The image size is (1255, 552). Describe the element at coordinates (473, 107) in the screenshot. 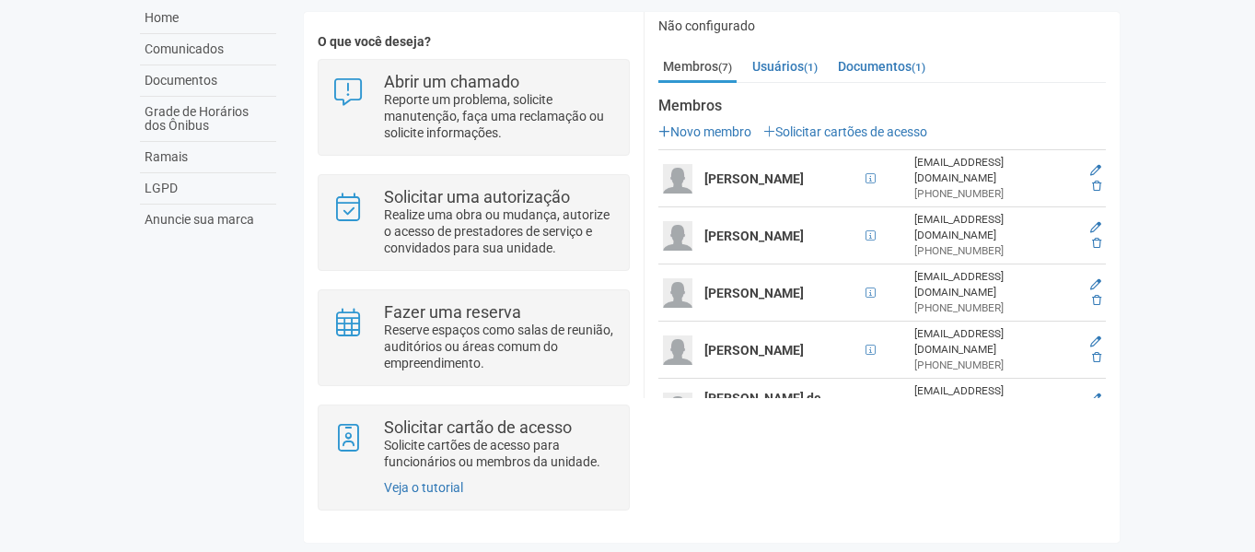

I see `a: Abrir um chamado Reporte um problema, solicite manutenção, faça uma reclamação ou solicite inform...` at that location.